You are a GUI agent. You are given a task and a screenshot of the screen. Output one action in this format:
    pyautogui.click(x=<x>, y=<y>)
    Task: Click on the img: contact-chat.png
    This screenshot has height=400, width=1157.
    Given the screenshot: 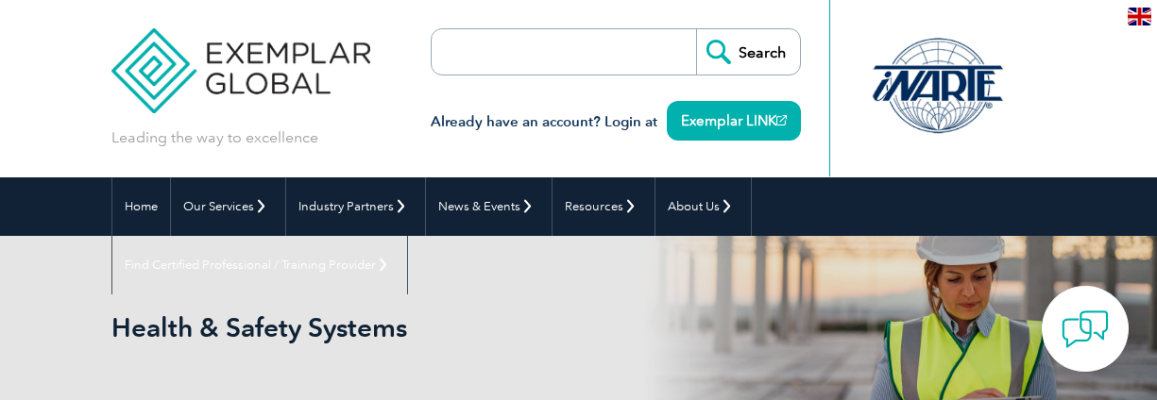 What is the action you would take?
    pyautogui.click(x=1085, y=330)
    